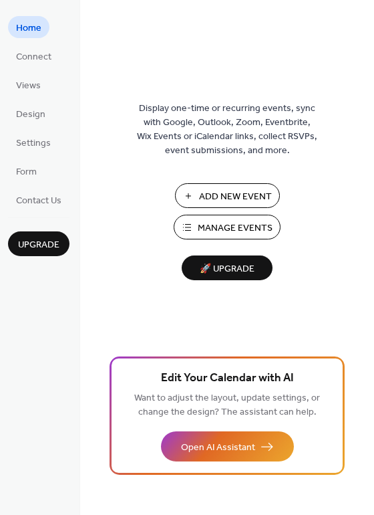  Describe the element at coordinates (26, 170) in the screenshot. I see `a: Form` at that location.